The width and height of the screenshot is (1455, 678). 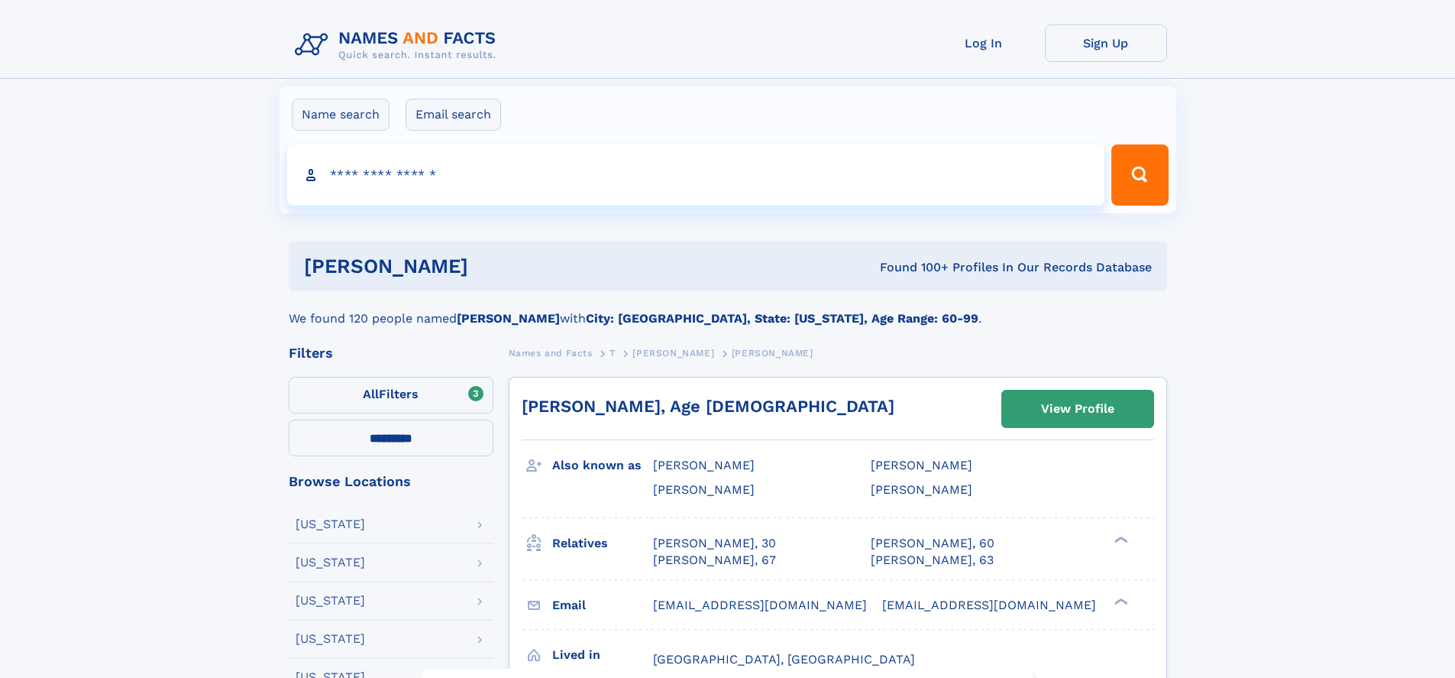 What do you see at coordinates (613, 353) in the screenshot?
I see `span: T` at bounding box center [613, 353].